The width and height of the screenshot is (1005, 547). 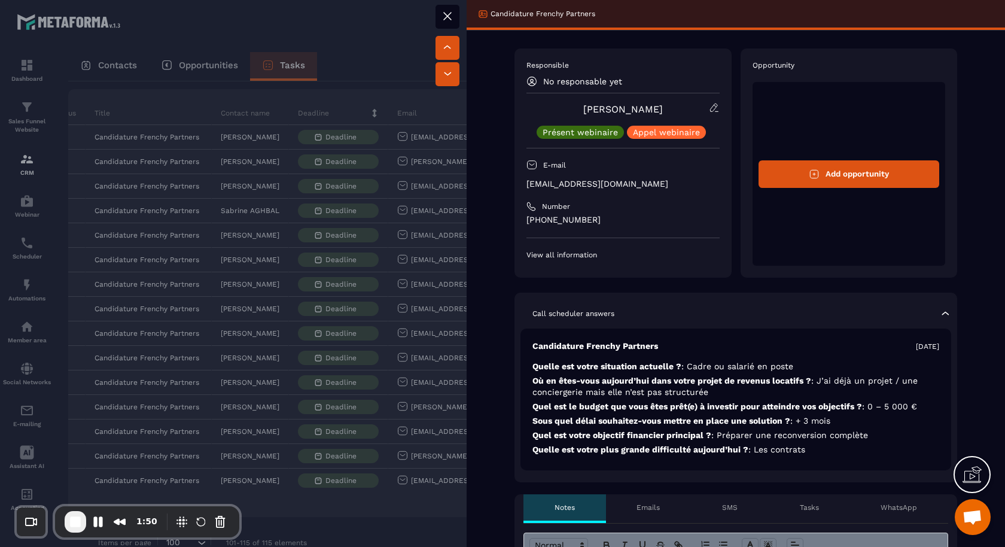 I want to click on p: Quel est votre objectif financier principal ?, so click(x=736, y=435).